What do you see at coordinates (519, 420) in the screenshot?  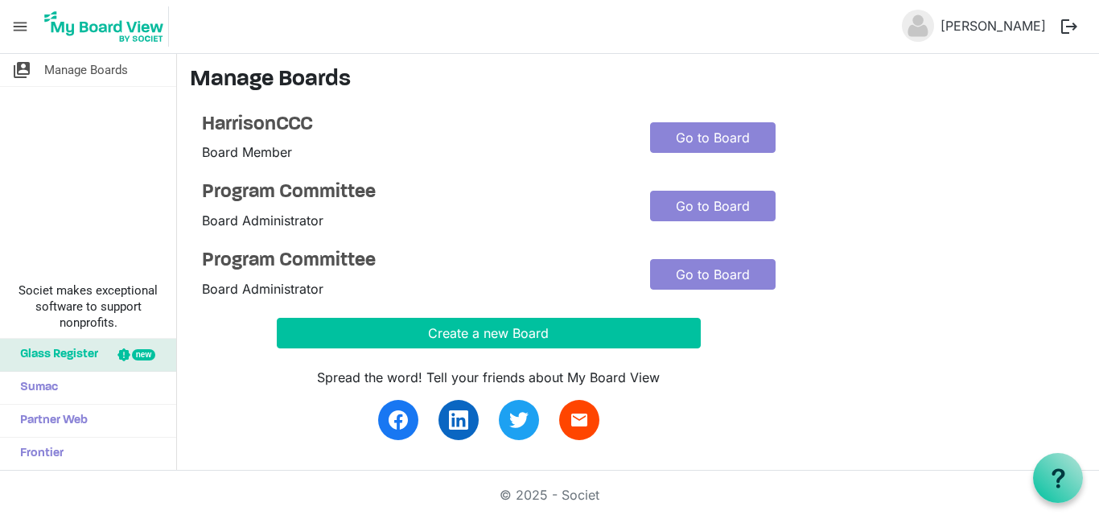 I see `img: twitter.svg` at bounding box center [519, 420].